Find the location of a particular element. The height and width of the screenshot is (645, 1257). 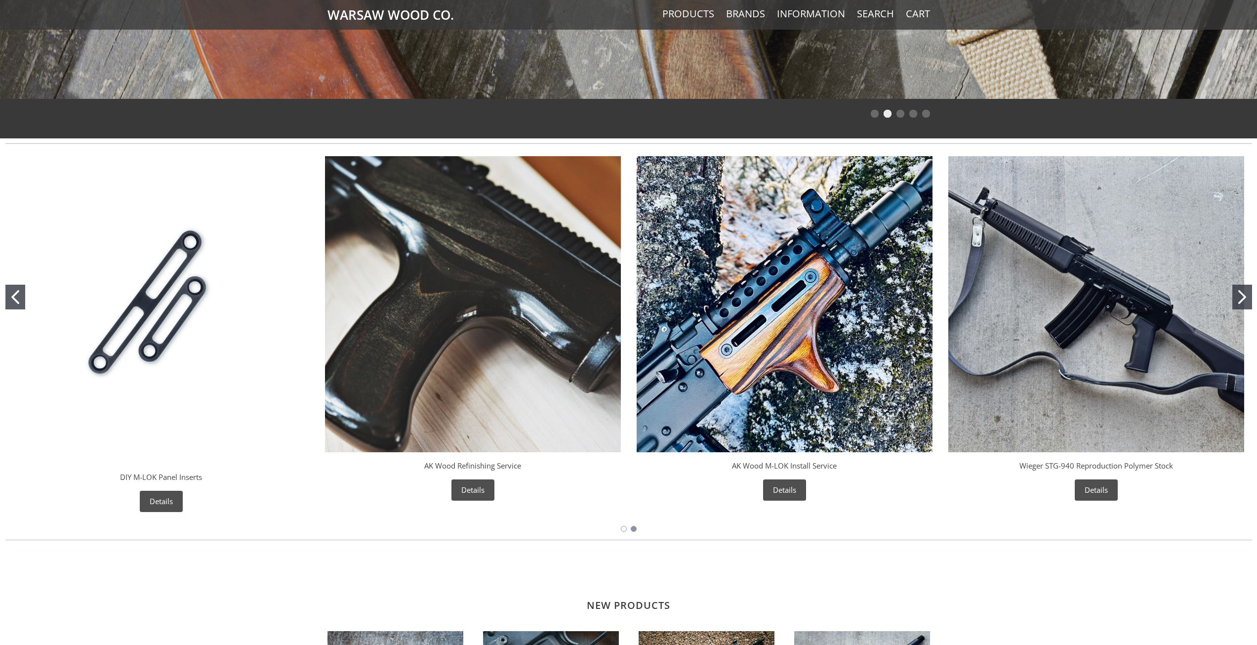

li: Page dot 3 is located at coordinates (900, 114).